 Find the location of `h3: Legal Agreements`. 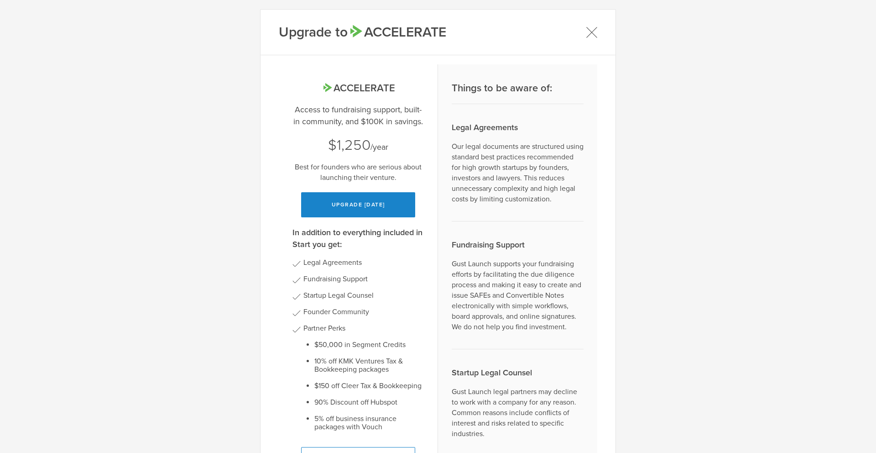

h3: Legal Agreements is located at coordinates (518, 127).